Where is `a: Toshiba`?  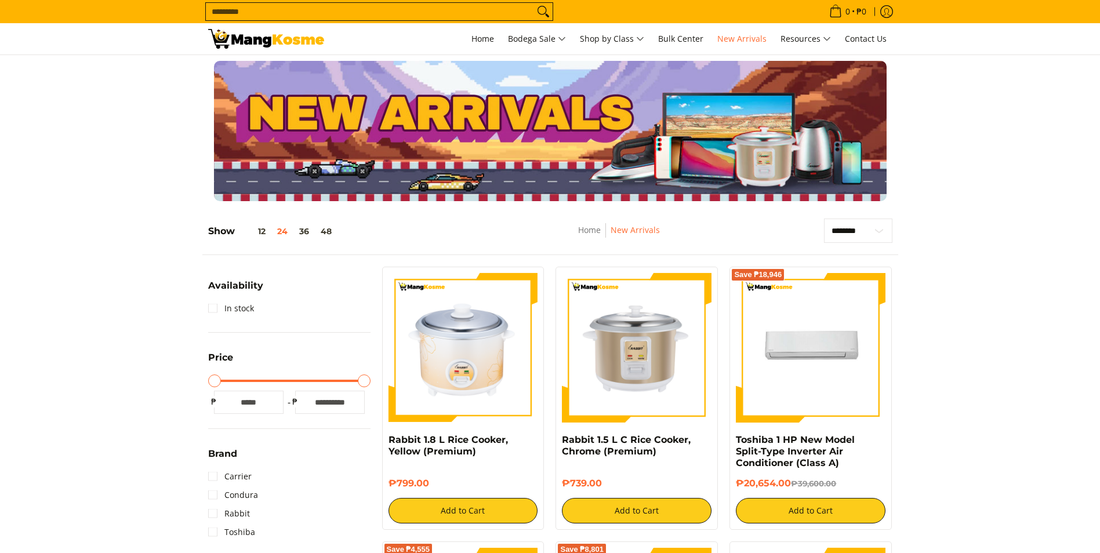 a: Toshiba is located at coordinates (231, 532).